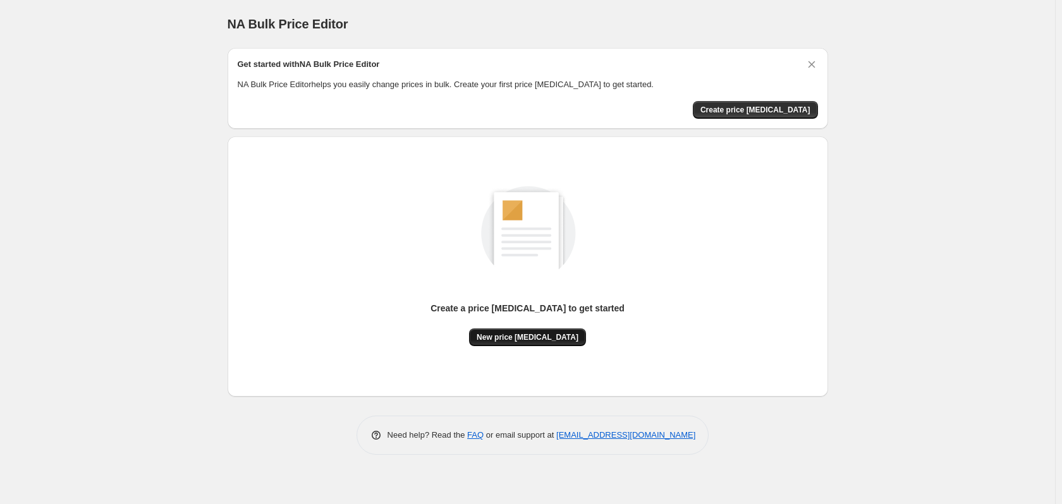 The height and width of the screenshot is (504, 1062). Describe the element at coordinates (519, 435) in the screenshot. I see `span: or email support at` at that location.